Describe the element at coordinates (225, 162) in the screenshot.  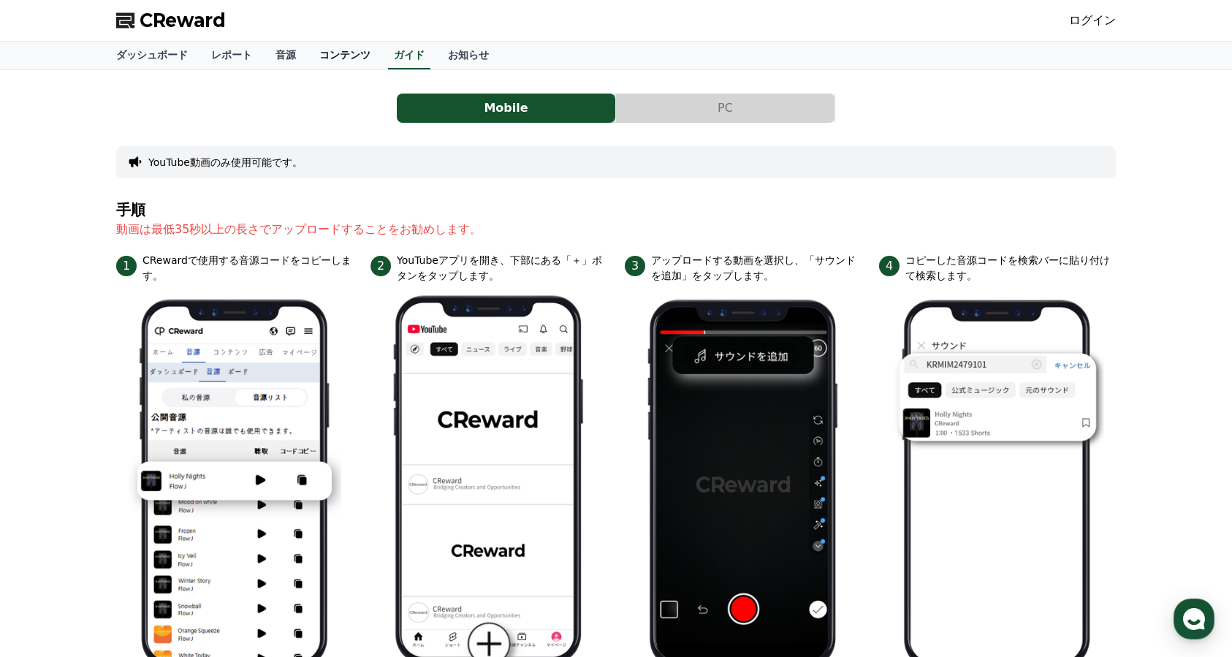
I see `button: YouTube動画のみ使用可能です。` at that location.